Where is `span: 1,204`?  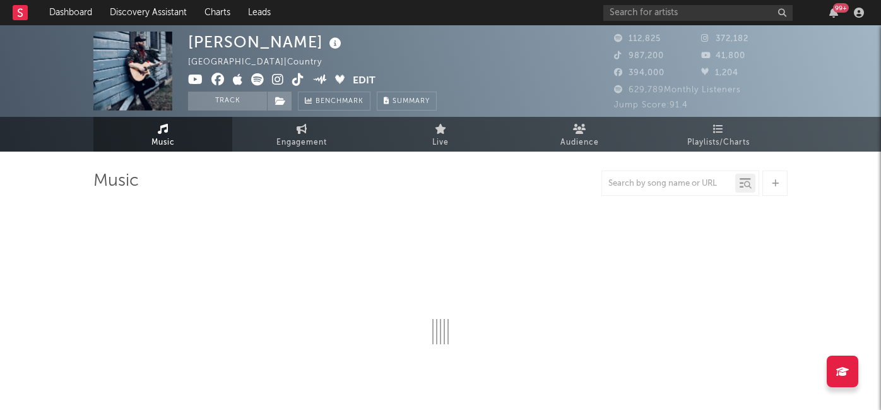
span: 1,204 is located at coordinates (720, 73).